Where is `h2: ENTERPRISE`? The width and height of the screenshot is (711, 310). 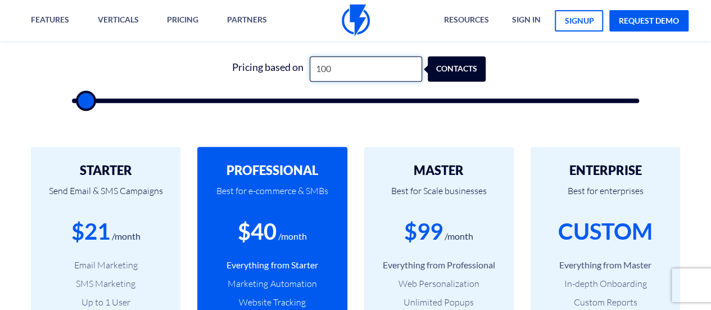 h2: ENTERPRISE is located at coordinates (605, 170).